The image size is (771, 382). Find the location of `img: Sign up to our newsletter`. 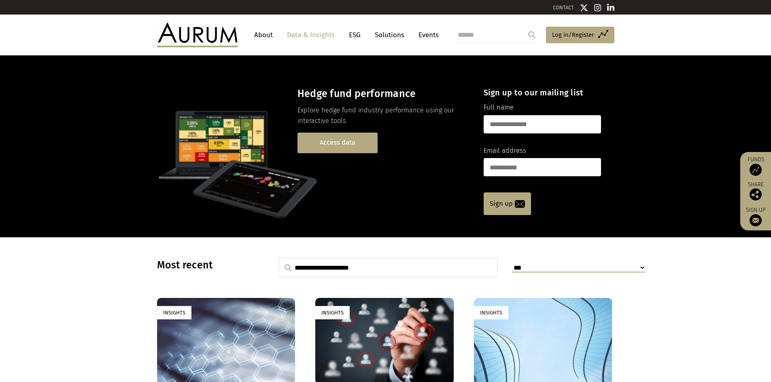

img: Sign up to our newsletter is located at coordinates (755, 221).